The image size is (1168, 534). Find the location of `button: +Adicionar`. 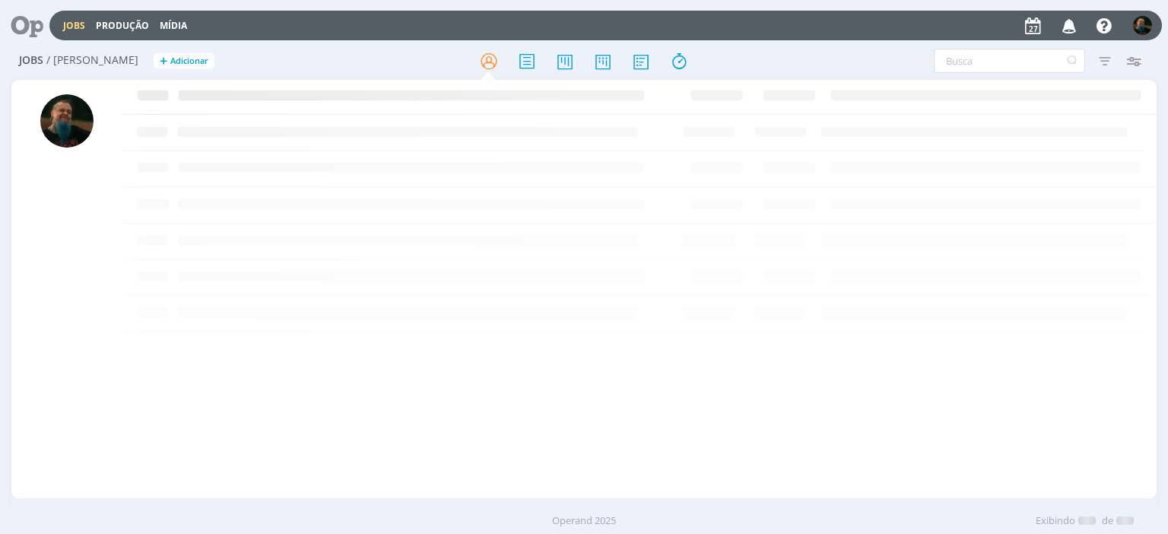

button: +Adicionar is located at coordinates (184, 61).